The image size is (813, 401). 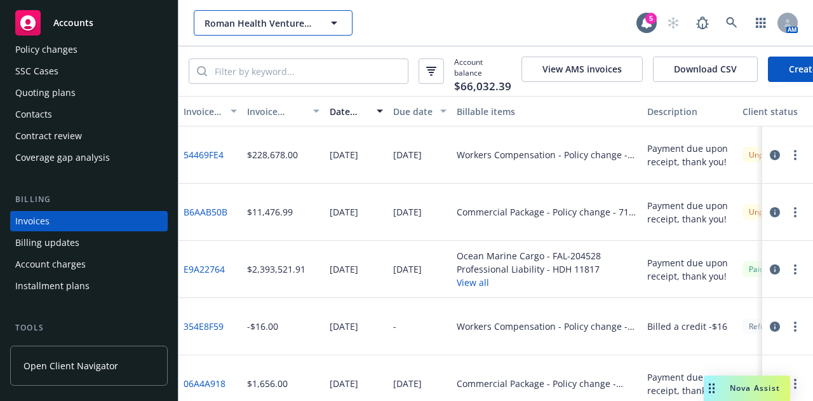 What do you see at coordinates (673, 23) in the screenshot?
I see `a: Start snowing` at bounding box center [673, 23].